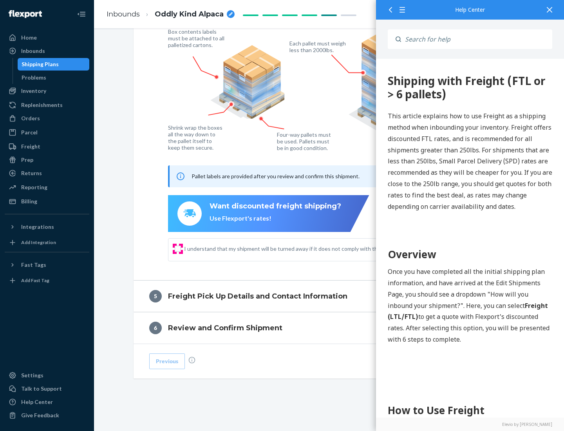 The height and width of the screenshot is (431, 564). Describe the element at coordinates (40, 415) in the screenshot. I see `div: Give Feedback` at that location.